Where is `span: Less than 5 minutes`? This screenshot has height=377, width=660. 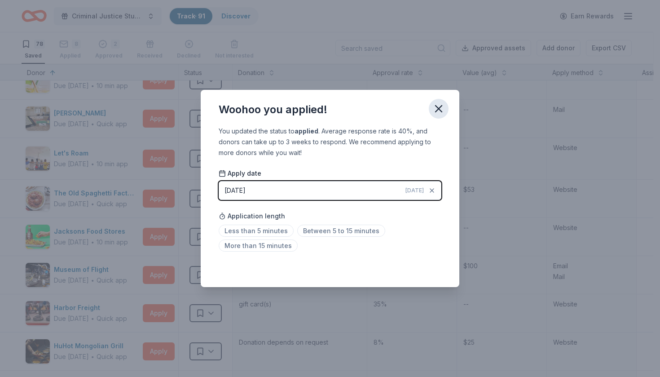
span: Less than 5 minutes is located at coordinates (256, 230).